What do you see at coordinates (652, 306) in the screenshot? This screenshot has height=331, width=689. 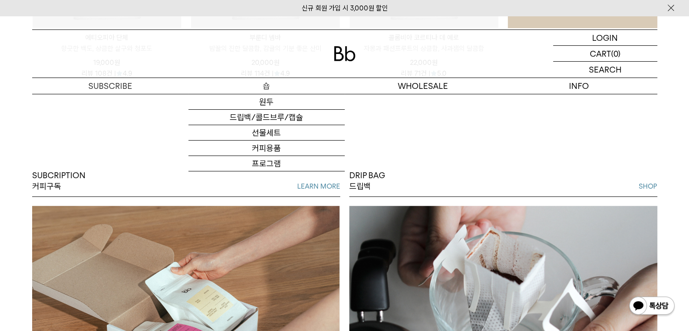 I see `img: 카카오톡 채널 1:1 채팅 버튼` at bounding box center [652, 306].